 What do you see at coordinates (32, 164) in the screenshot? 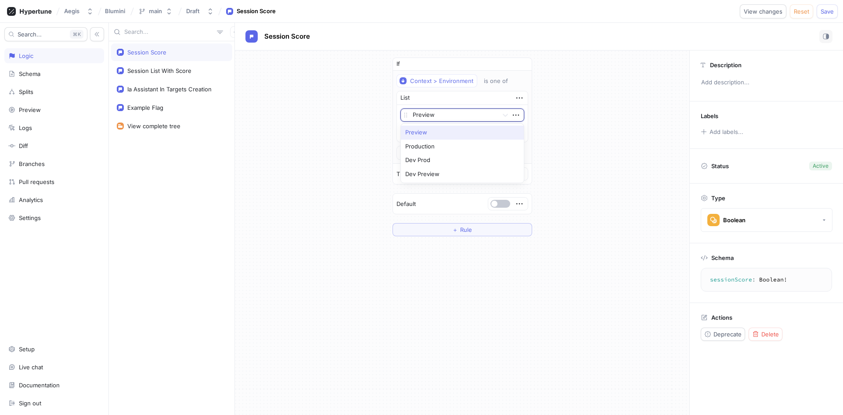
I see `div: Branches` at bounding box center [32, 164].